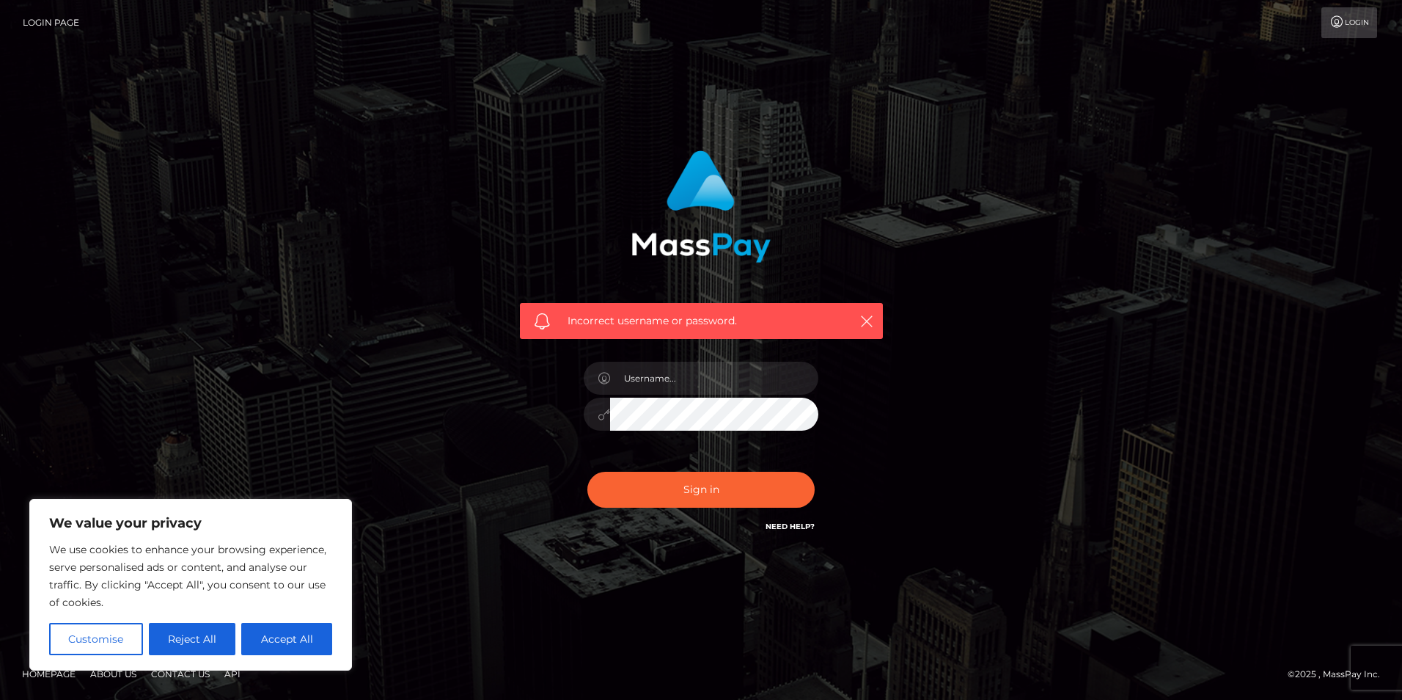  I want to click on p: We use cookies to enhance your browsing experience, serve personalised ads or content, and analys..., so click(191, 576).